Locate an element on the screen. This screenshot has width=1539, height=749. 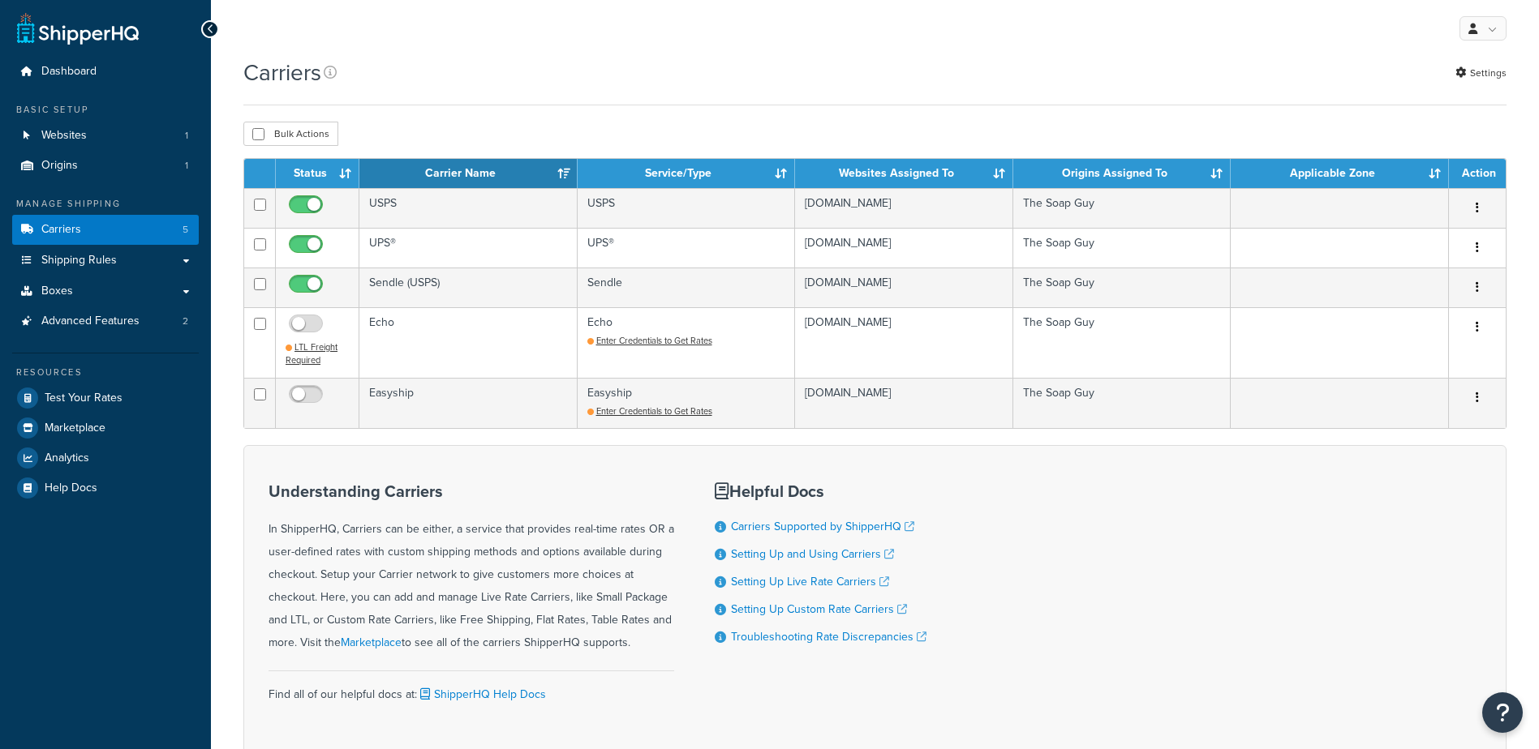
div: Find all of our helpful docs at: is located at coordinates (471, 689).